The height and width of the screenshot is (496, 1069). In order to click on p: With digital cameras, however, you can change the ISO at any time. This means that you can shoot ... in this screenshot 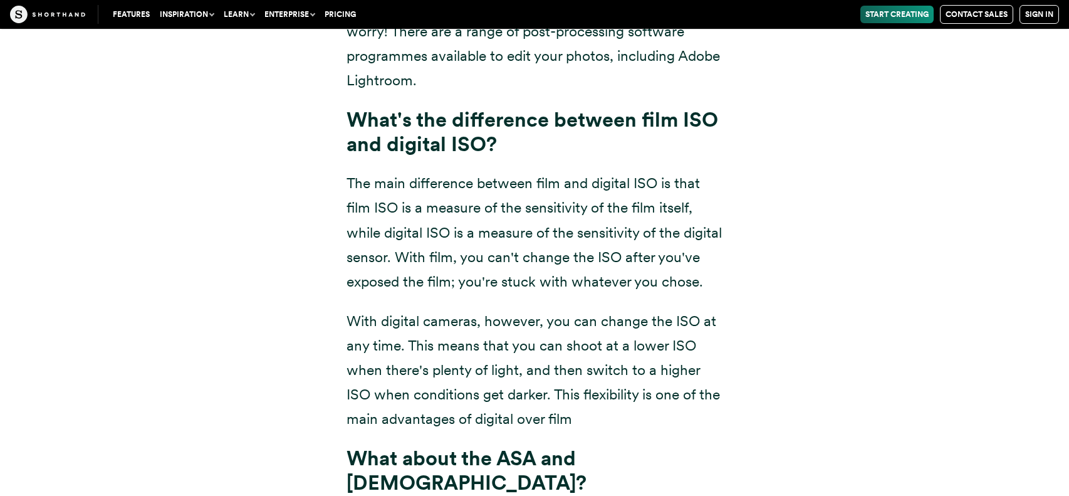, I will do `click(534, 370)`.